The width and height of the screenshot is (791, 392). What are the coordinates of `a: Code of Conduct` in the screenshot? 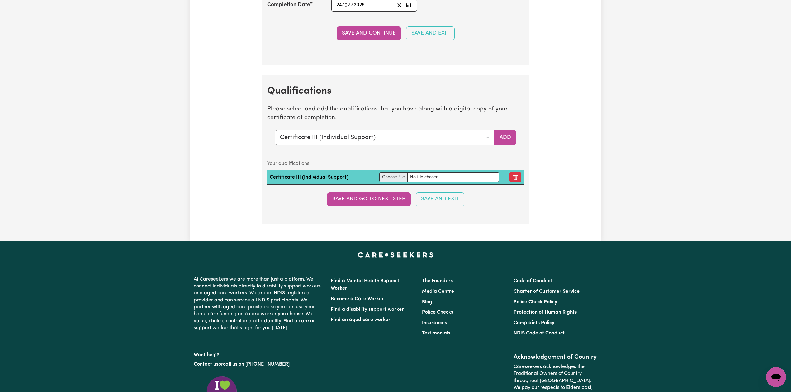 It's located at (533, 281).